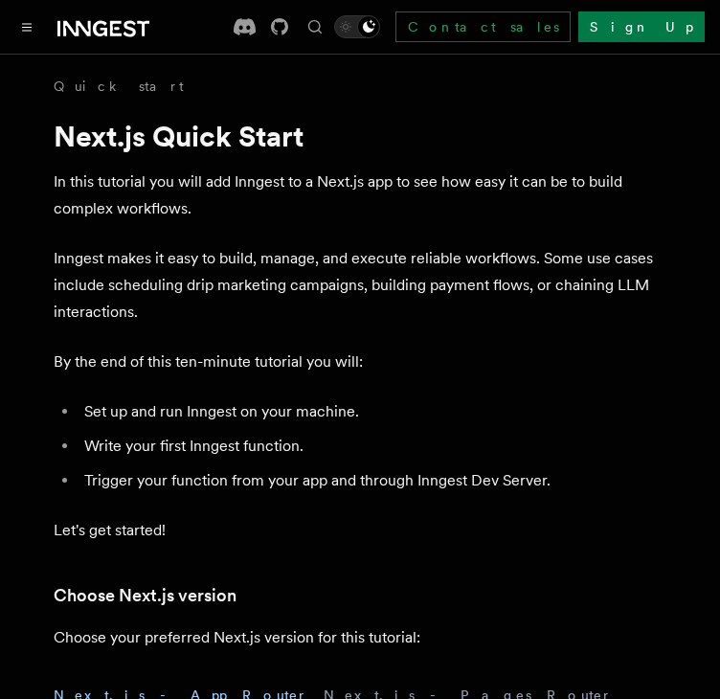 This screenshot has height=699, width=720. I want to click on li: Trigger your function from your app and through Inngest Dev Server., so click(373, 481).